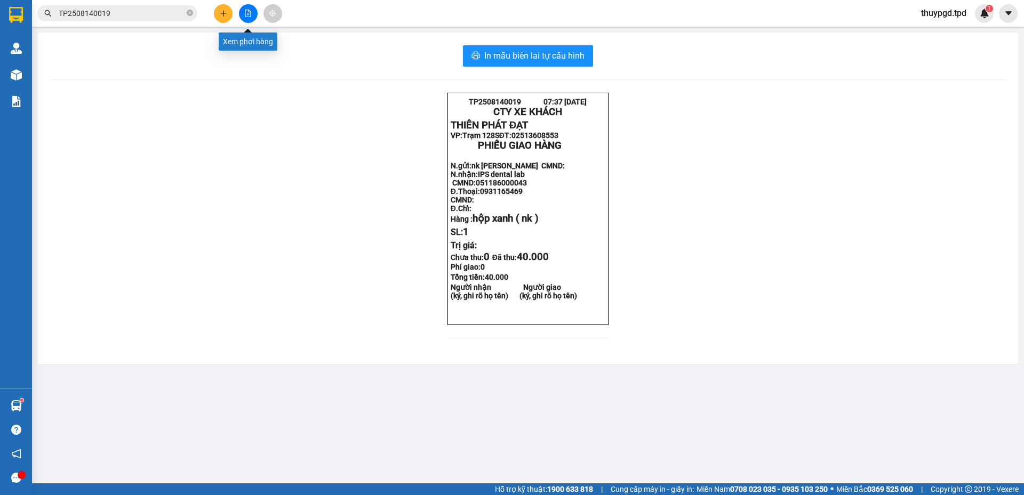 This screenshot has width=1024, height=495. Describe the element at coordinates (505, 219) in the screenshot. I see `span: hộp xanh ( nk )` at that location.